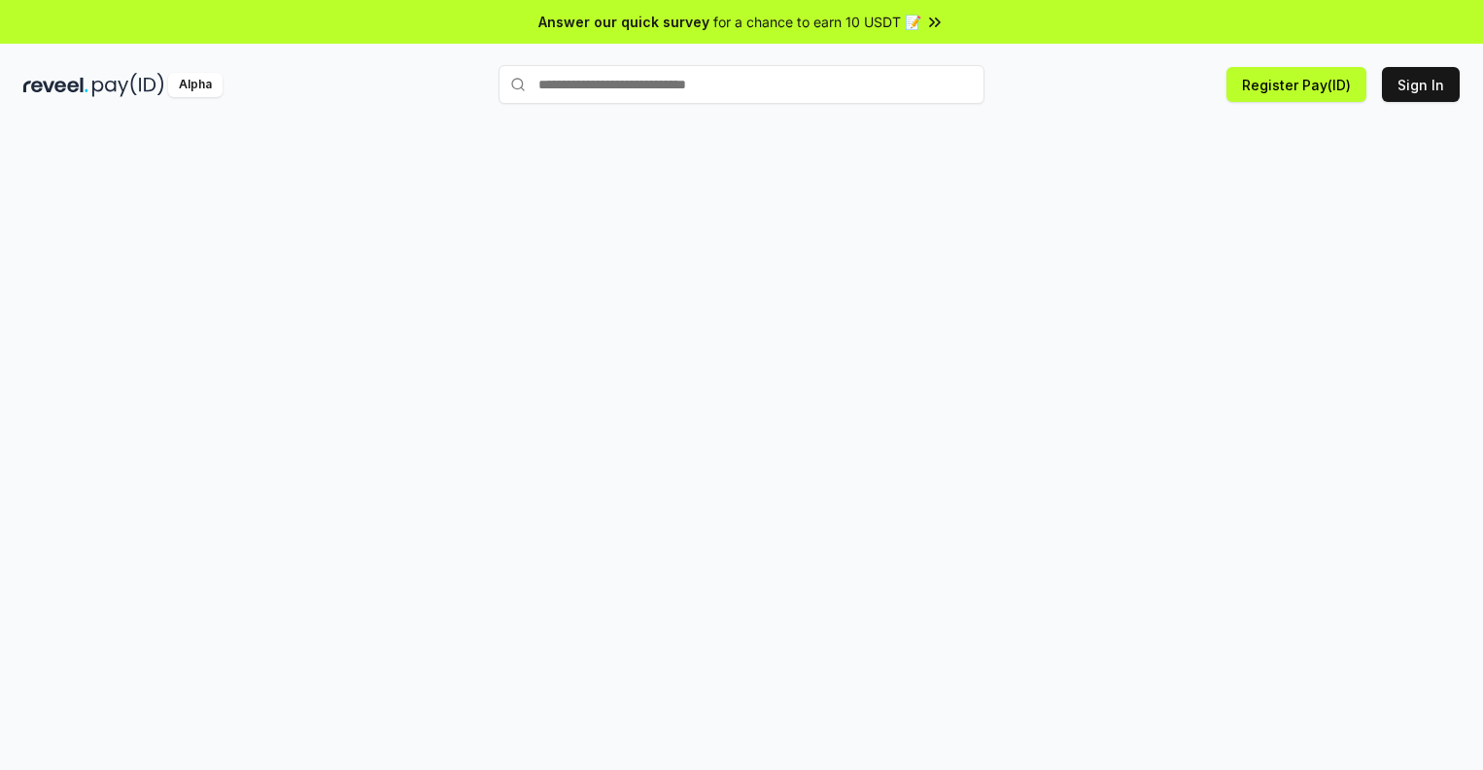 Image resolution: width=1483 pixels, height=770 pixels. What do you see at coordinates (1296, 85) in the screenshot?
I see `button: Register Pay(ID)` at bounding box center [1296, 85].